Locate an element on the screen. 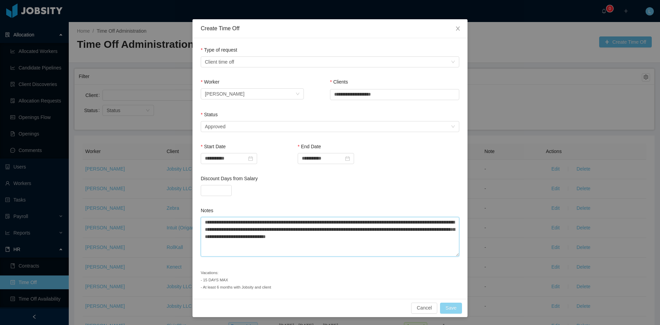 This screenshot has width=660, height=325. div: Victor Oliveira is located at coordinates (225, 94).